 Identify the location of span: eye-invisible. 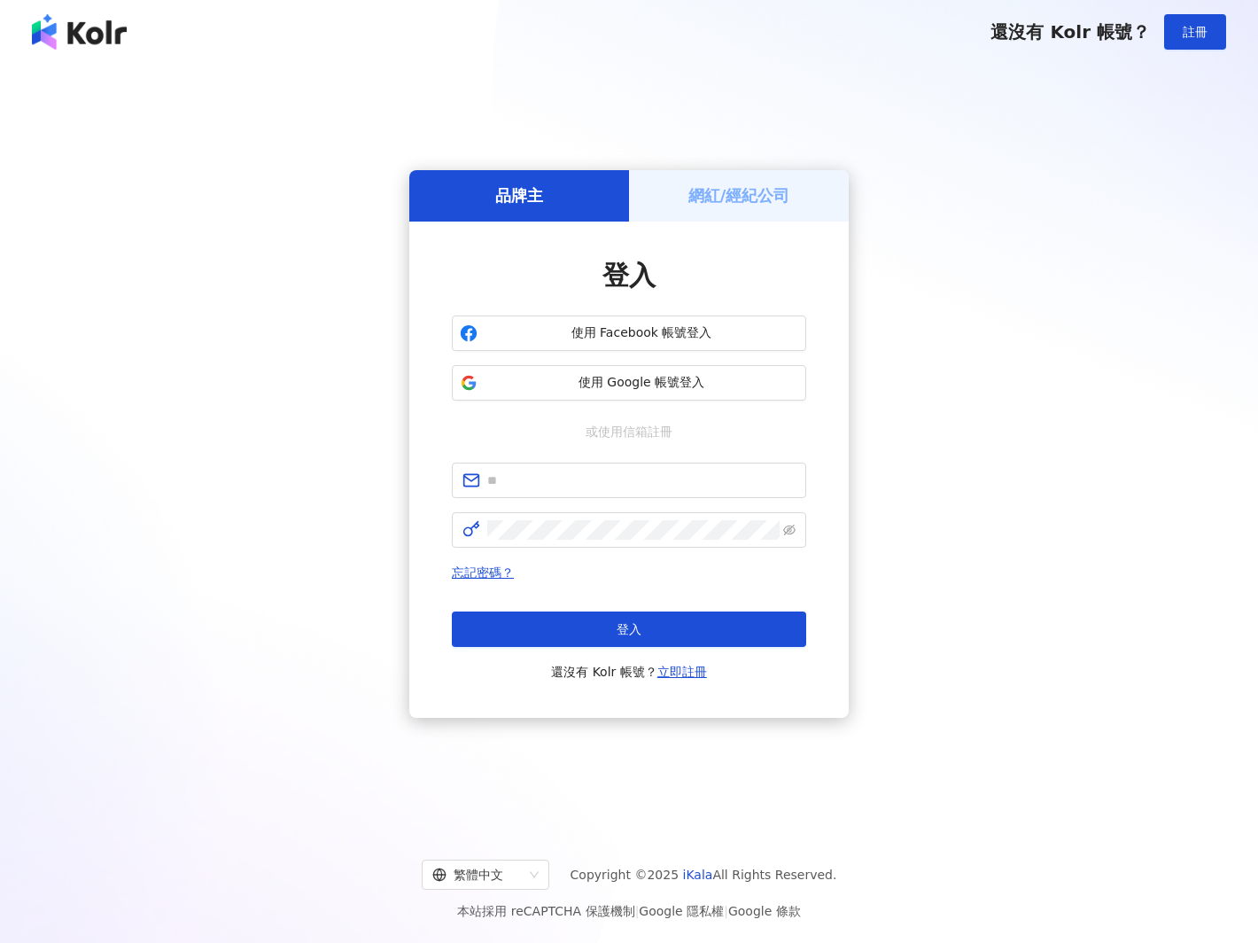
(790, 530).